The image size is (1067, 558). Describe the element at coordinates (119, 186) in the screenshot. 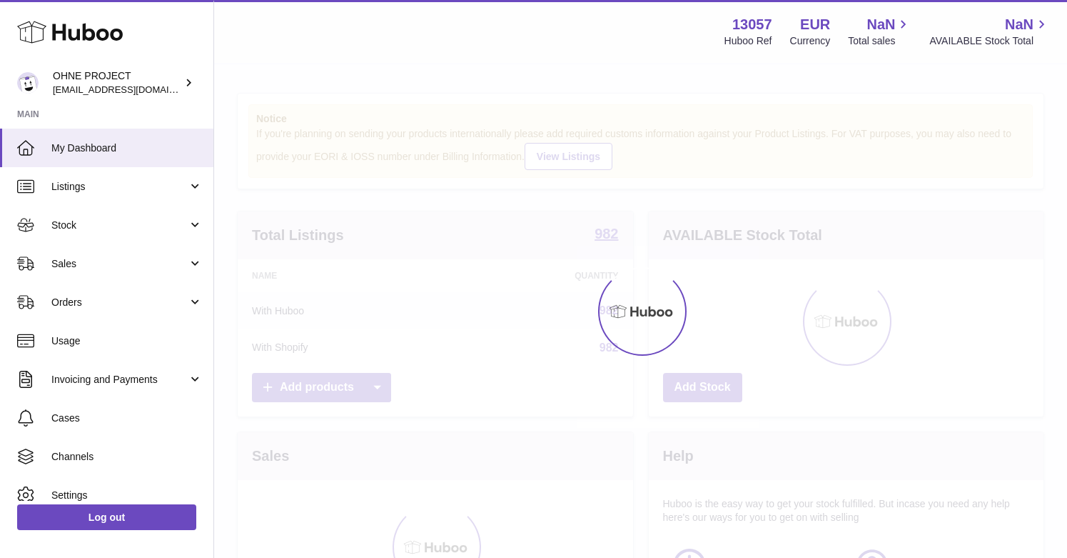

I see `span: Listings` at that location.